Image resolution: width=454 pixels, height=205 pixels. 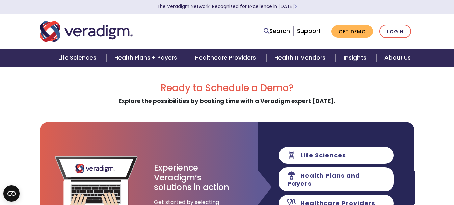 I want to click on a: Search, so click(x=277, y=31).